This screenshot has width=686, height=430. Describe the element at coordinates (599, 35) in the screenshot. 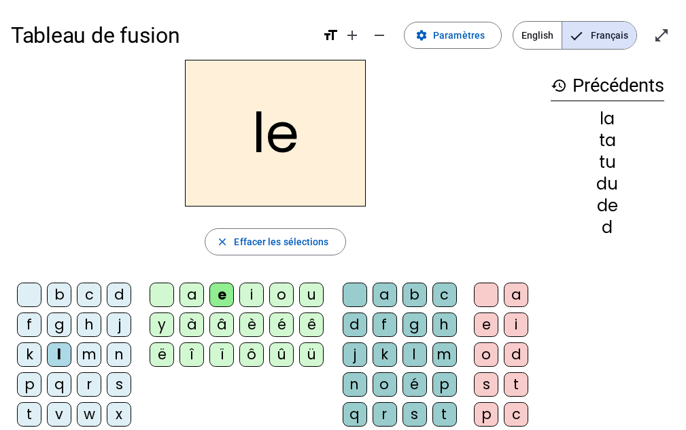

I see `span: Français` at that location.